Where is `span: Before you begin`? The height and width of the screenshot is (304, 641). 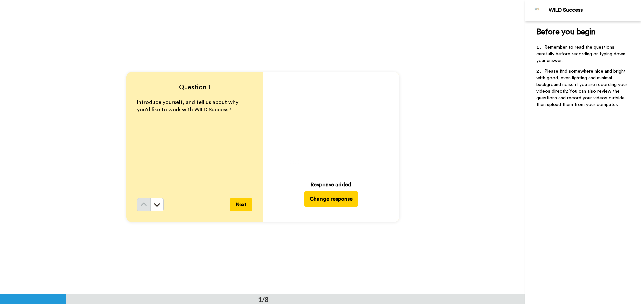 span: Before you begin is located at coordinates (566, 32).